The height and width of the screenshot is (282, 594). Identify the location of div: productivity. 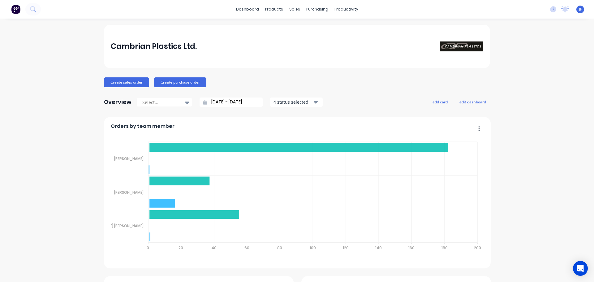
(346, 9).